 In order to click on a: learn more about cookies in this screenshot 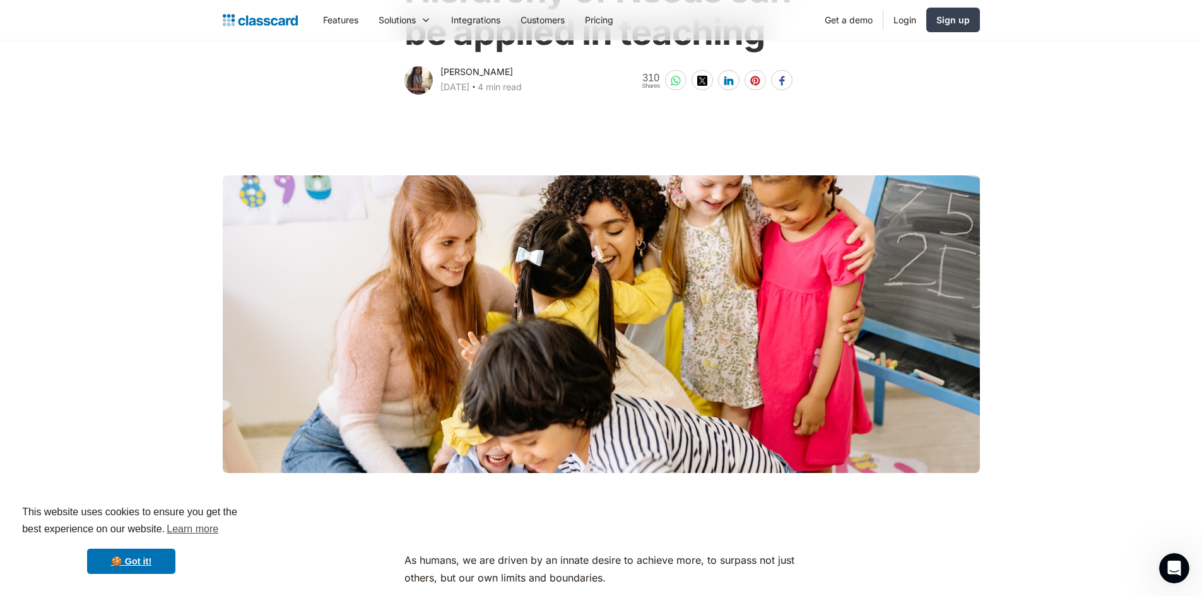, I will do `click(192, 529)`.